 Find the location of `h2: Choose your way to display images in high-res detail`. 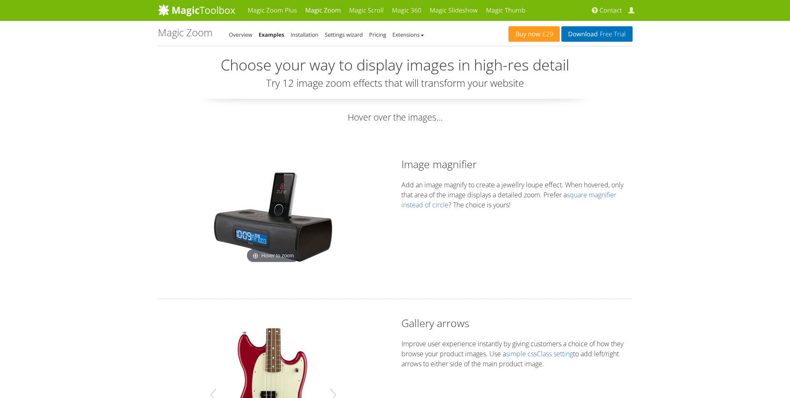

h2: Choose your way to display images in high-res detail is located at coordinates (395, 65).